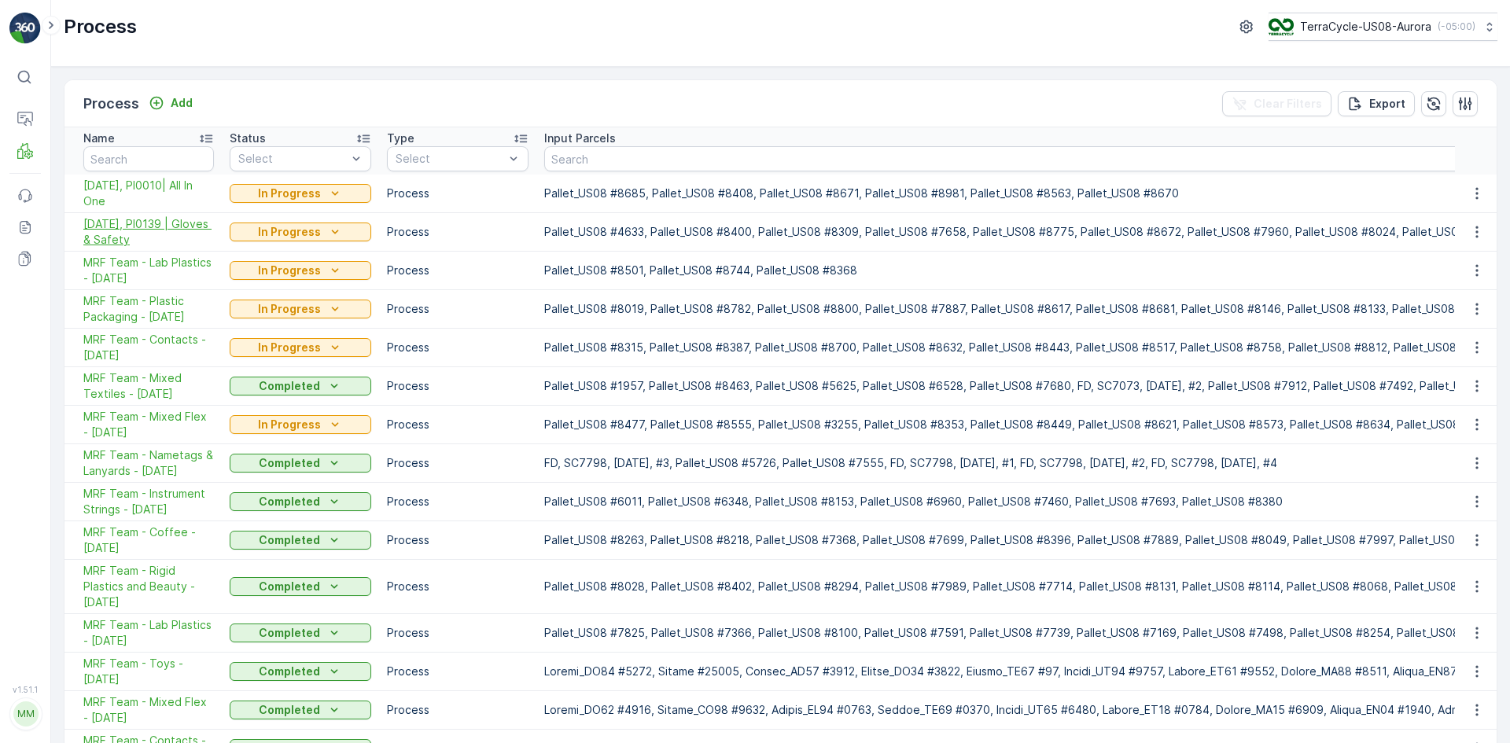  Describe the element at coordinates (1276, 104) in the screenshot. I see `button: Clear Filters` at that location.